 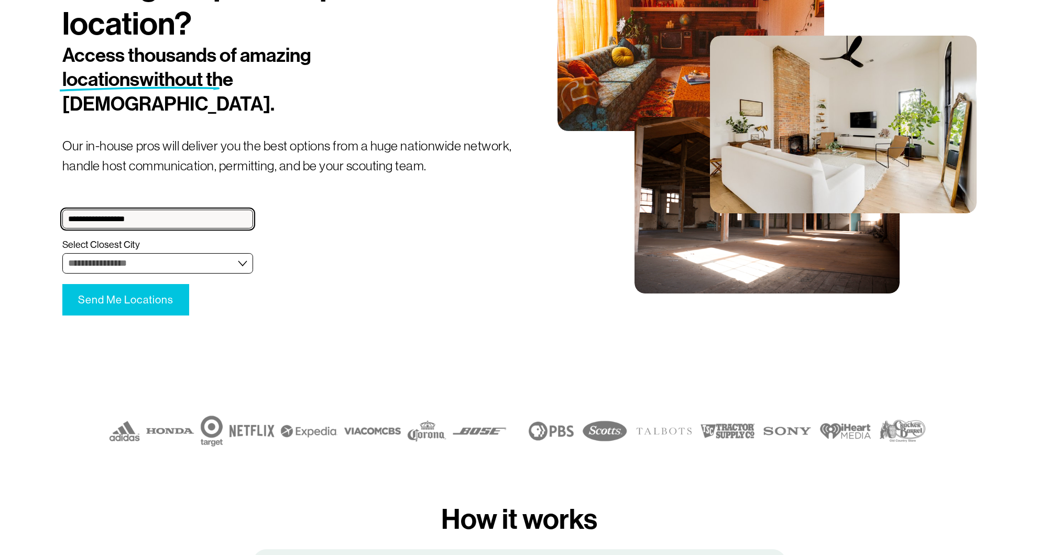 What do you see at coordinates (253, 80) in the screenshot?
I see `h2: Access thousands of amazing locations` at bounding box center [253, 80].